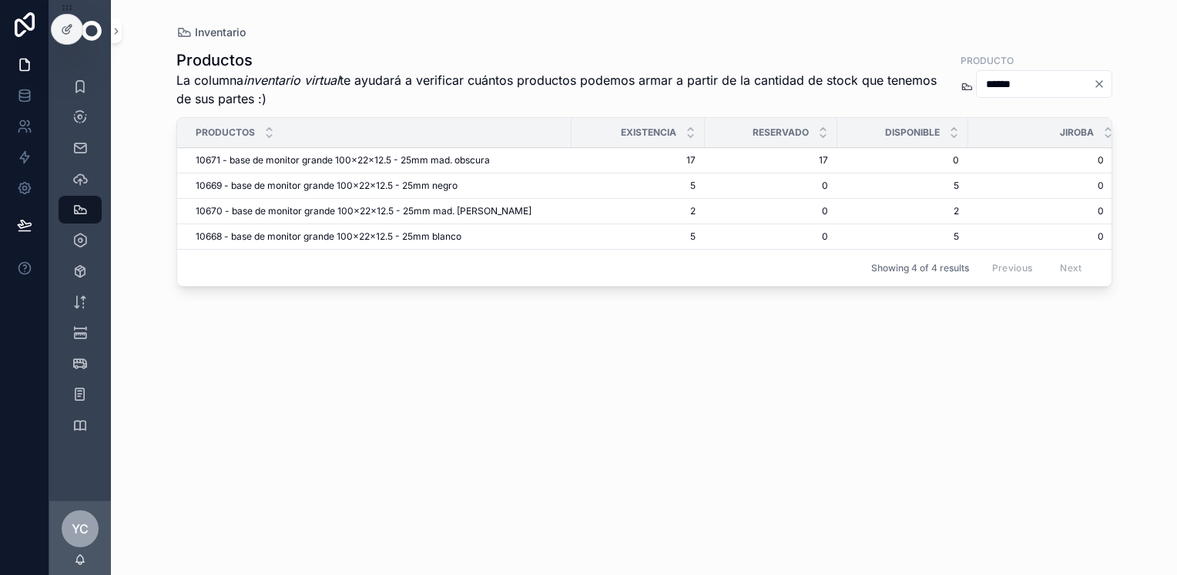 Image resolution: width=1177 pixels, height=575 pixels. I want to click on span: Showing 4 of 4 results, so click(920, 268).